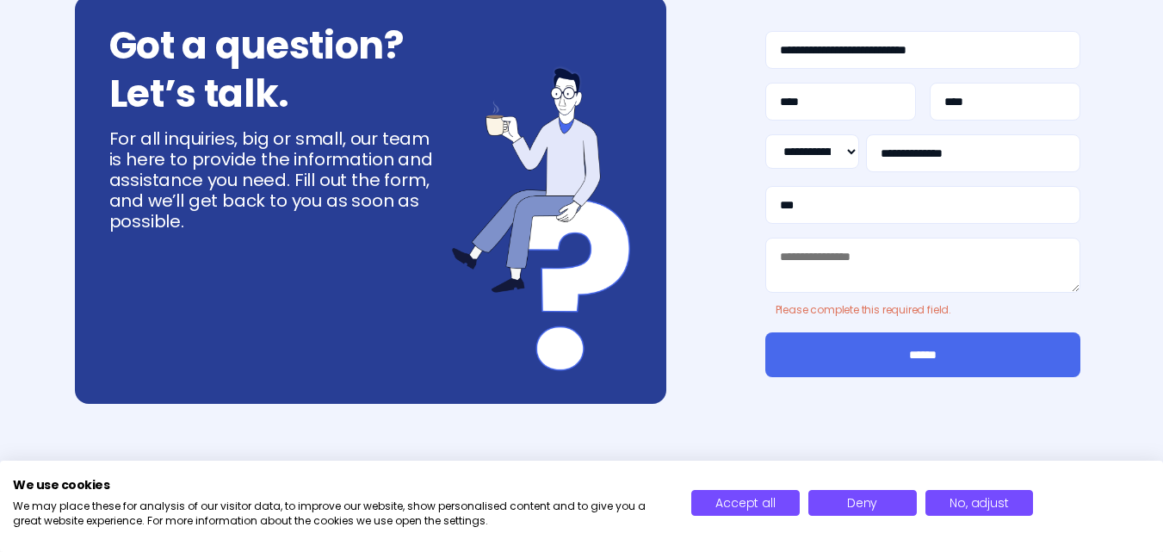 This screenshot has height=552, width=1163. I want to click on button: Adjust cookie preferences, so click(980, 503).